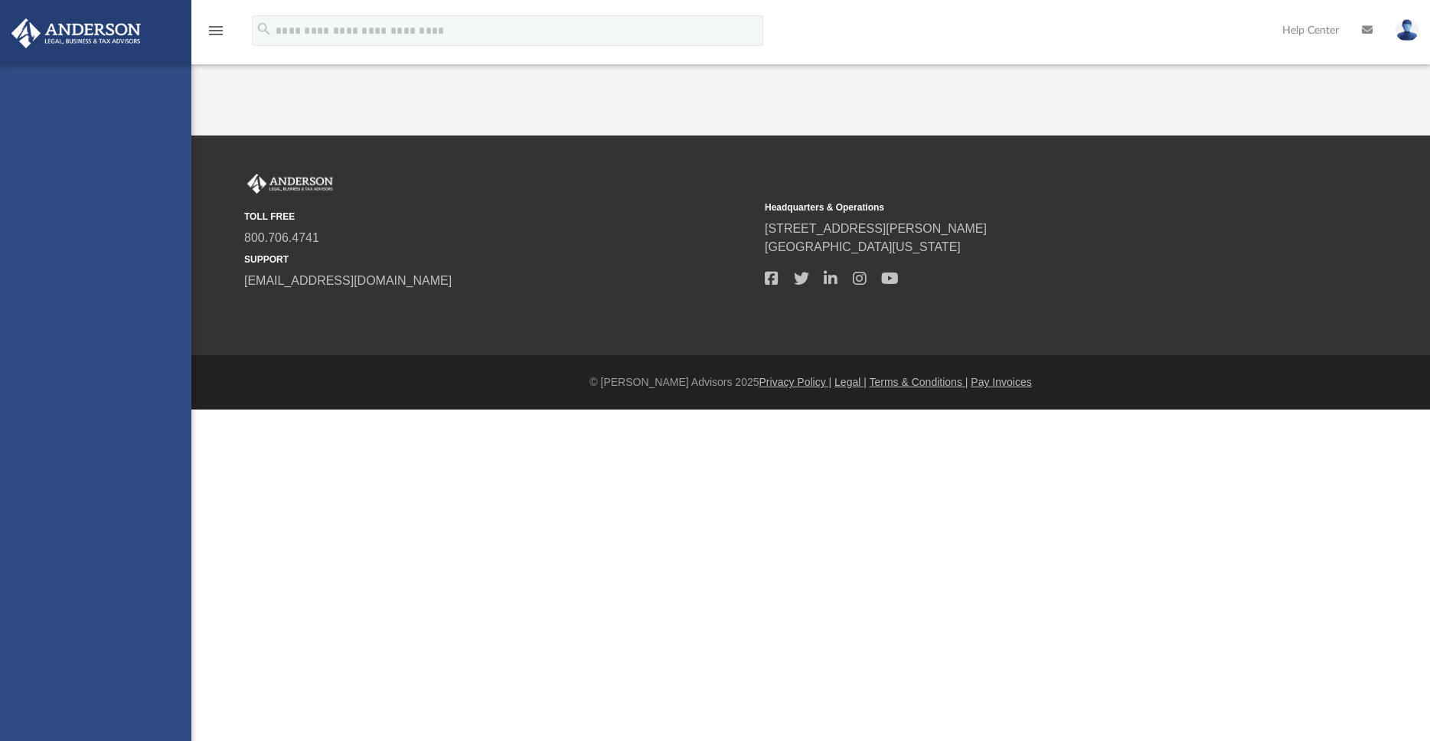 This screenshot has height=741, width=1430. I want to click on i: menu, so click(216, 31).